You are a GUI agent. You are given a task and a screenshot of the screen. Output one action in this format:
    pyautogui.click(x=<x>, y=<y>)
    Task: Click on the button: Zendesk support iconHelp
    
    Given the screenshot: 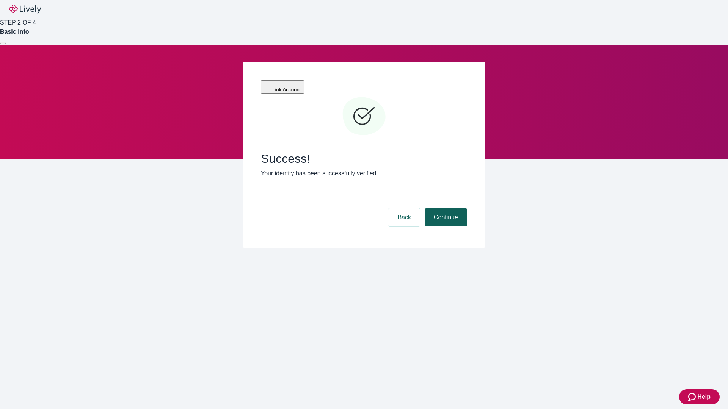 What is the action you would take?
    pyautogui.click(x=699, y=397)
    